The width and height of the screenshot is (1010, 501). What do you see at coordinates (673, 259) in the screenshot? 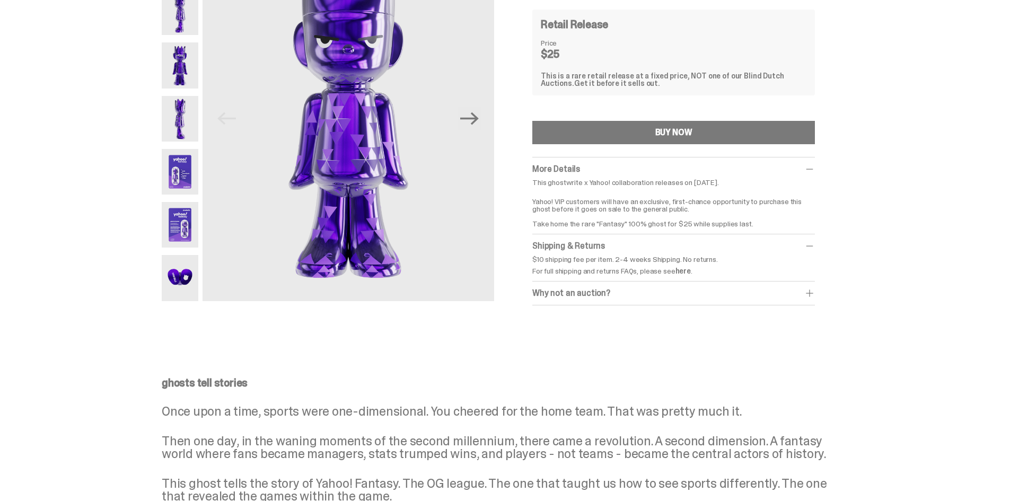
I see `p: $10 shipping fee per item. 2-4 weeks Shipping. No returns.` at bounding box center [673, 259].